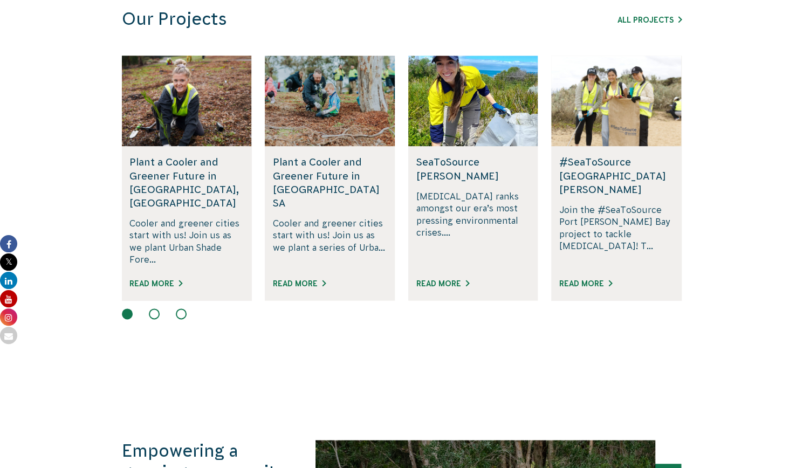  I want to click on a: All Projects, so click(649, 20).